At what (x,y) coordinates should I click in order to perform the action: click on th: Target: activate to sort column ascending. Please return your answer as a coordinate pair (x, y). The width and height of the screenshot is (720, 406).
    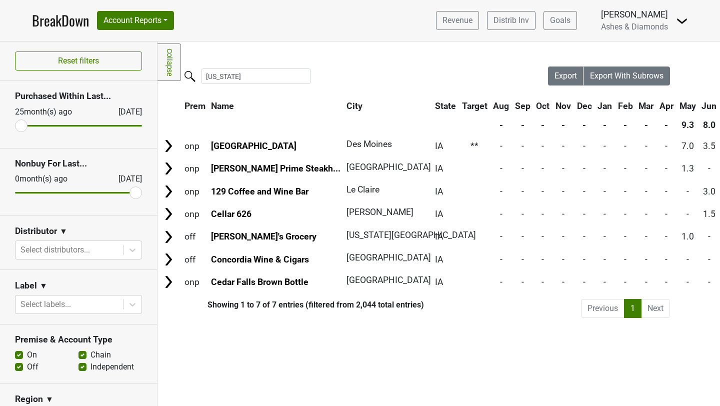
    Looking at the image, I should click on (474, 106).